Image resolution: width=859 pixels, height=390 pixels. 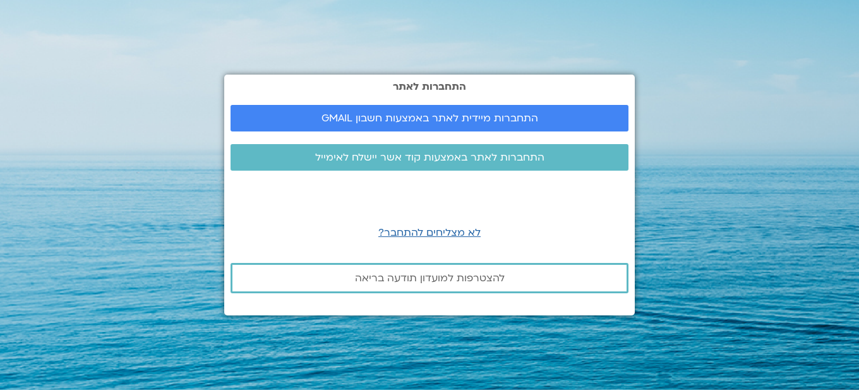 I want to click on a: לא מצליחים להתחבר?, so click(x=430, y=232).